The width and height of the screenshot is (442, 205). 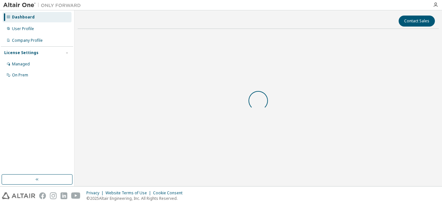 What do you see at coordinates (42, 196) in the screenshot?
I see `img: facebook.svg` at bounding box center [42, 196].